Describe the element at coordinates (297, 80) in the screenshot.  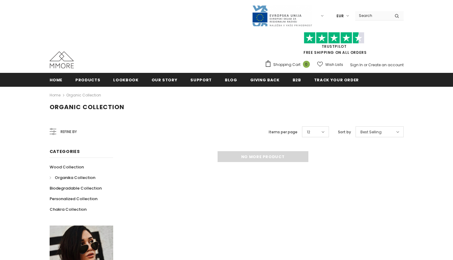
I see `a: B2B` at that location.